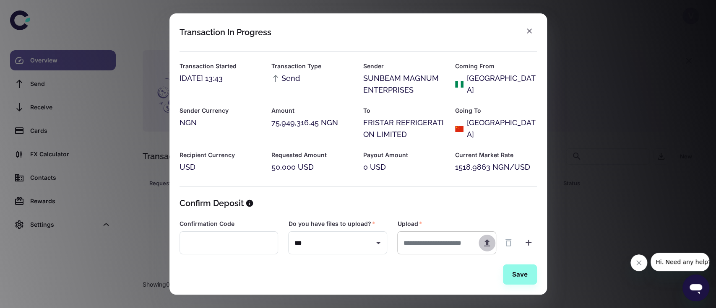  What do you see at coordinates (312, 66) in the screenshot?
I see `h6: Transaction Type` at bounding box center [312, 66].